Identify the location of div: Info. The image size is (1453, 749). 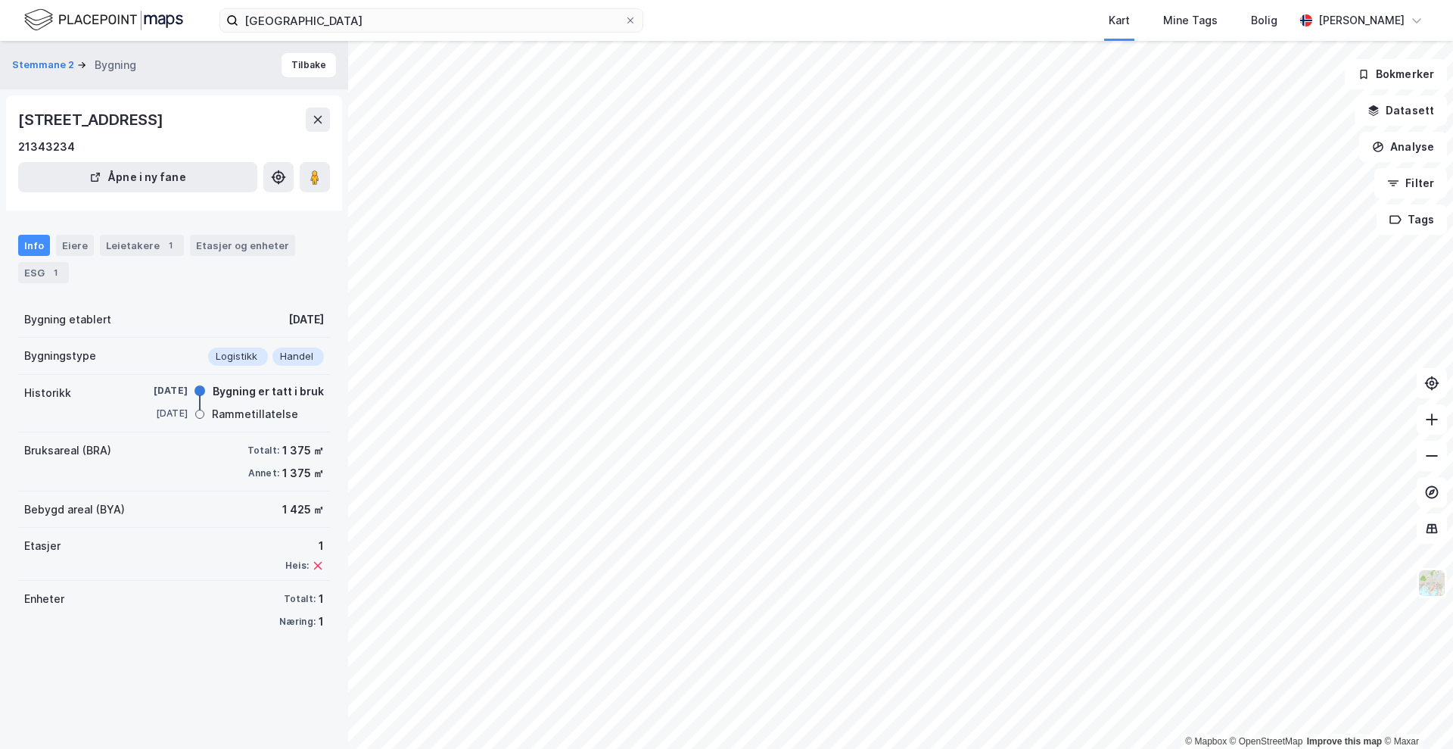
(34, 245).